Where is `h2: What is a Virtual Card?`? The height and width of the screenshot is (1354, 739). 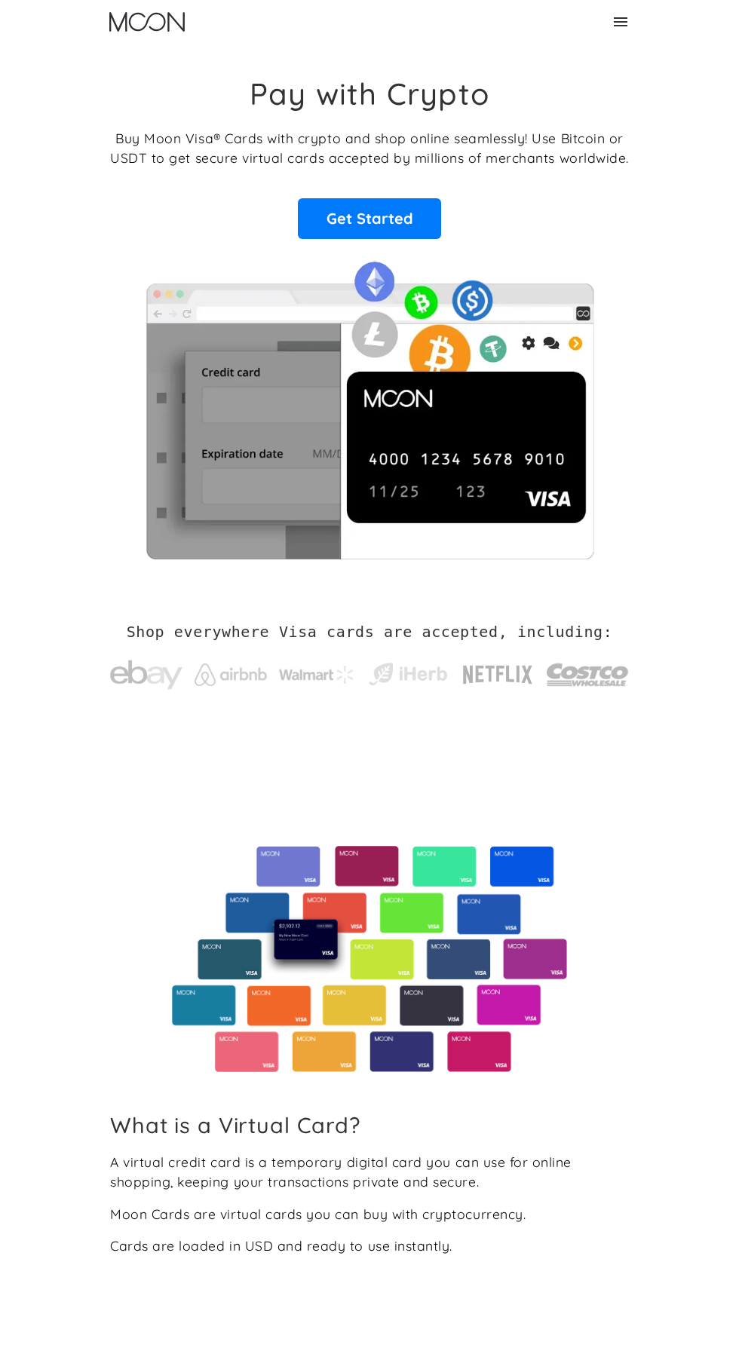
h2: What is a Virtual Card? is located at coordinates (369, 1125).